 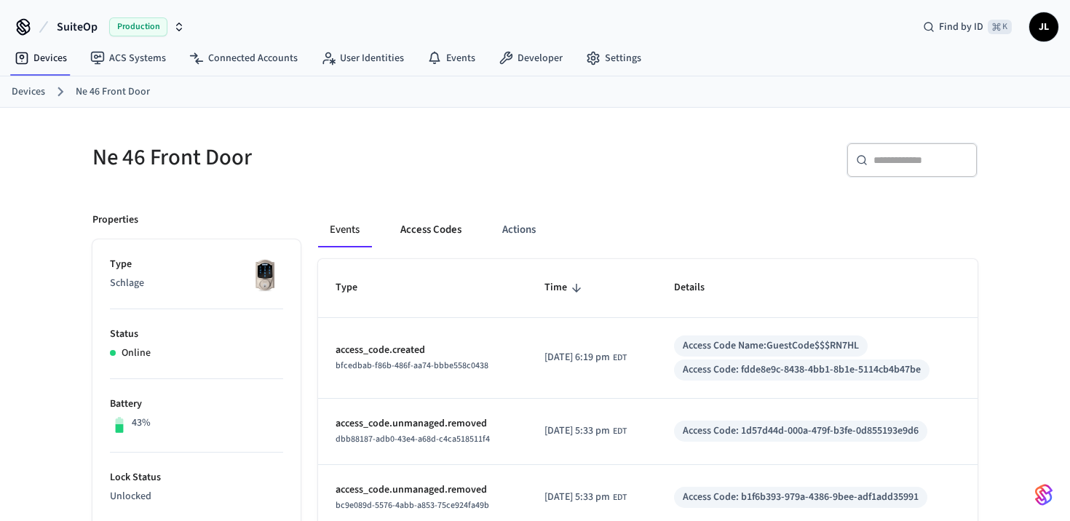 I want to click on div: Access Code: fdde8e9c-8438-4bb1-8b1e-5114cb4b47be, so click(x=802, y=370).